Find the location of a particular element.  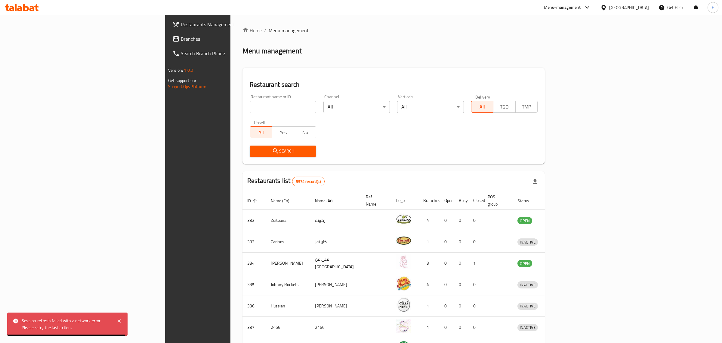

h2: Restaurants list is located at coordinates (286, 181).